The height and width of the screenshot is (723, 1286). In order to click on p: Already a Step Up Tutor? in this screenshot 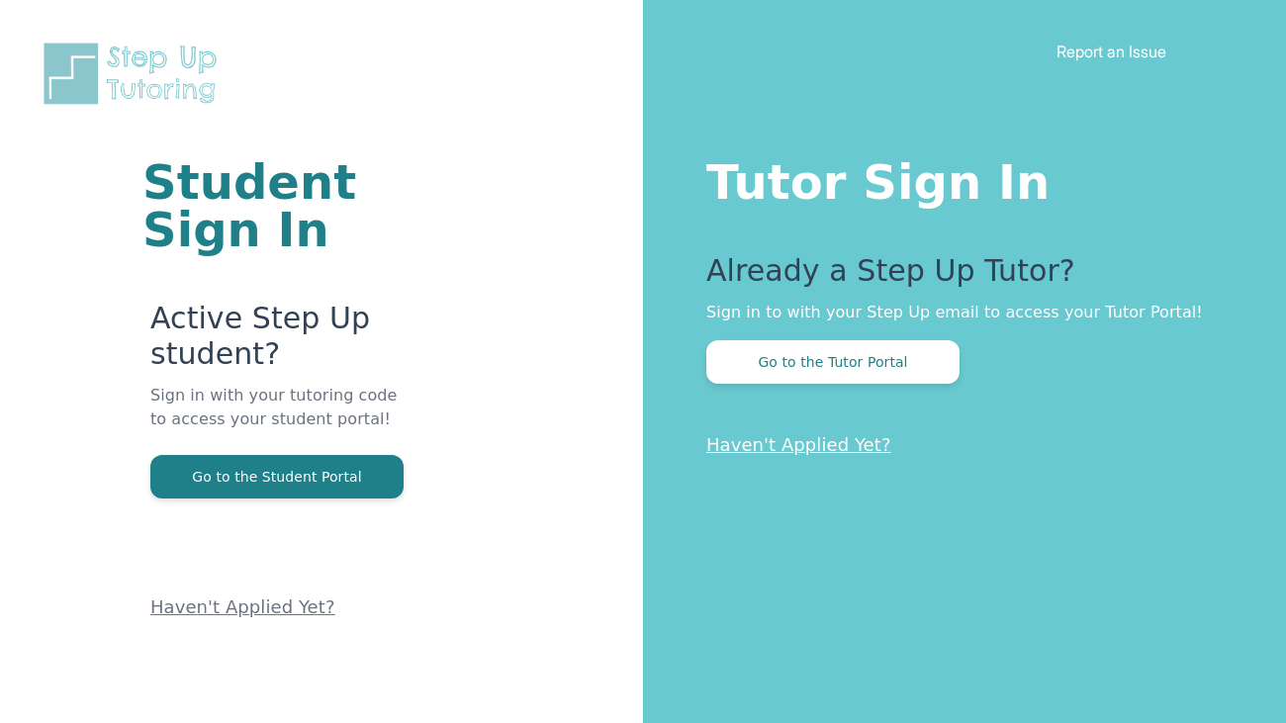, I will do `click(957, 277)`.